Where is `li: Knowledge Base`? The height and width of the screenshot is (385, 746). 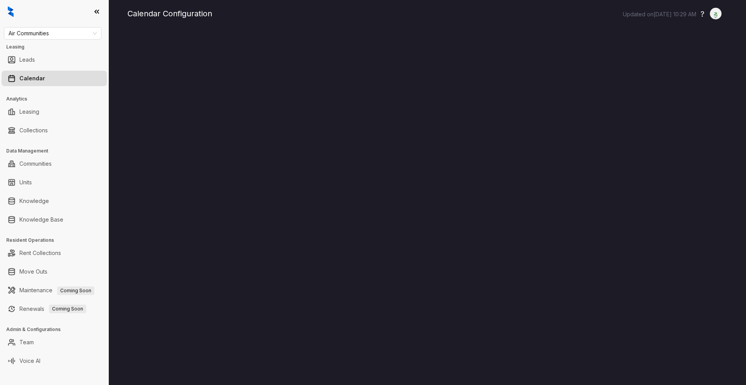 li: Knowledge Base is located at coordinates (54, 220).